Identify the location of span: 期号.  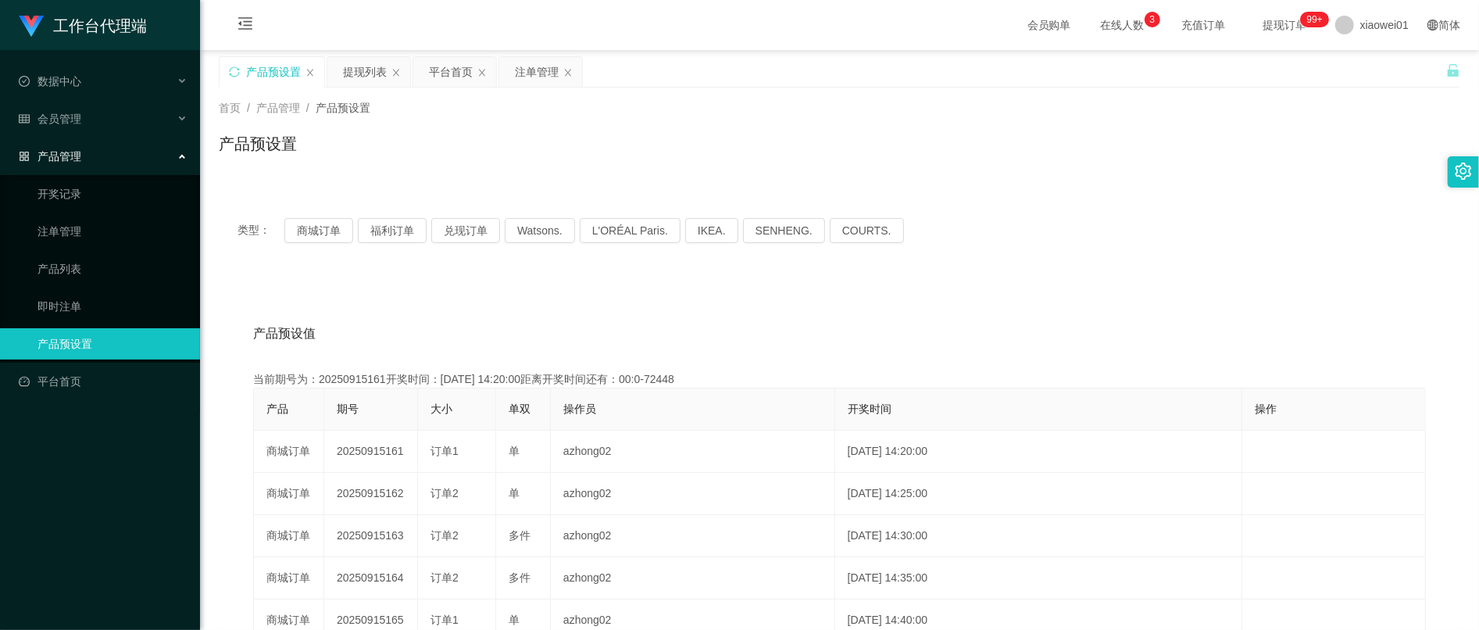
(348, 409).